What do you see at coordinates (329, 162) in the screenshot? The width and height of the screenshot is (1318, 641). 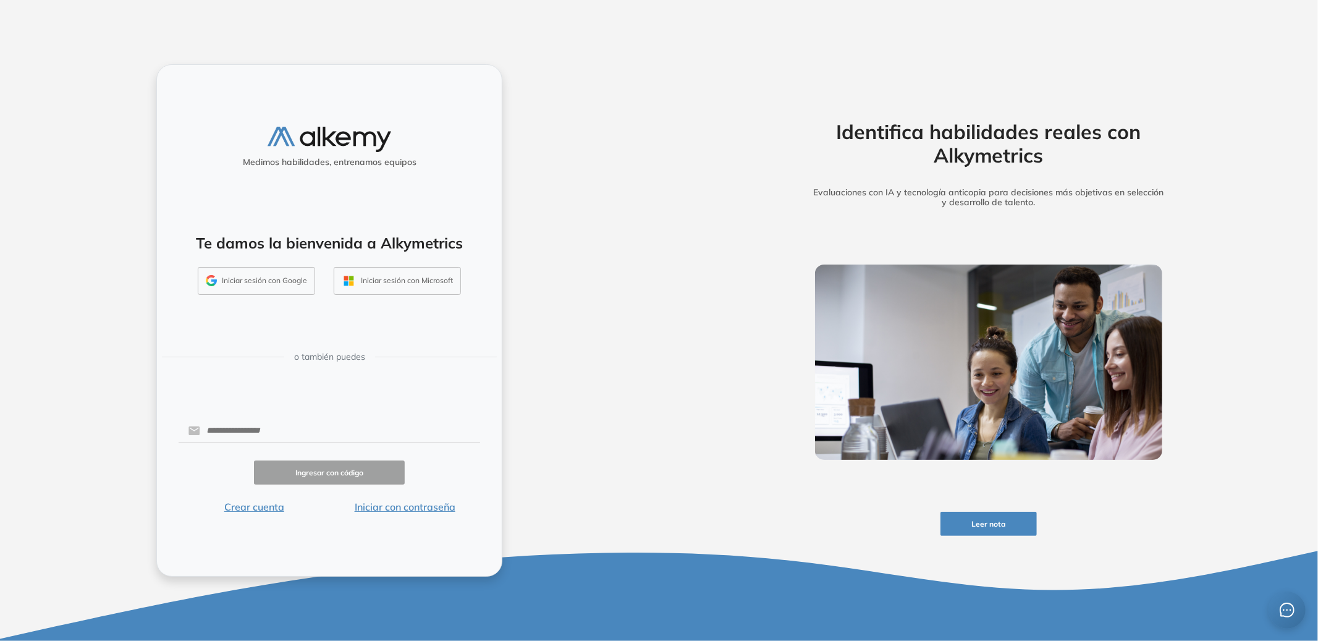 I see `h5: Medimos habilidades, entrenamos equipos` at bounding box center [329, 162].